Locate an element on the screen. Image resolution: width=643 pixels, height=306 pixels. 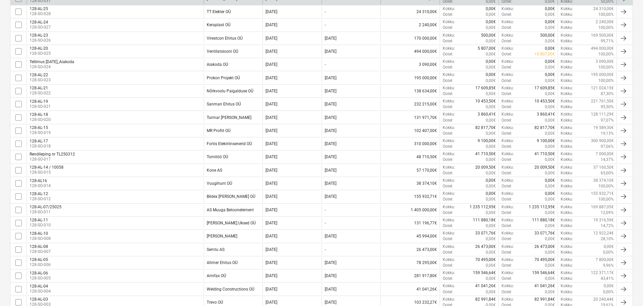
p: 128-SO-011 is located at coordinates (45, 212).